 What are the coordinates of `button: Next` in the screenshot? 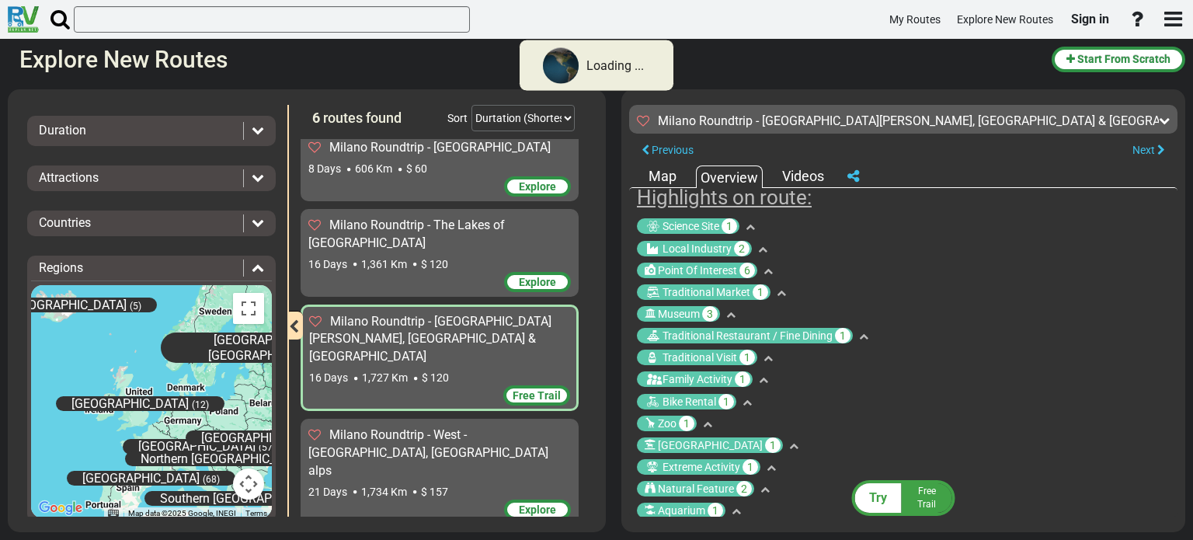 It's located at (1149, 150).